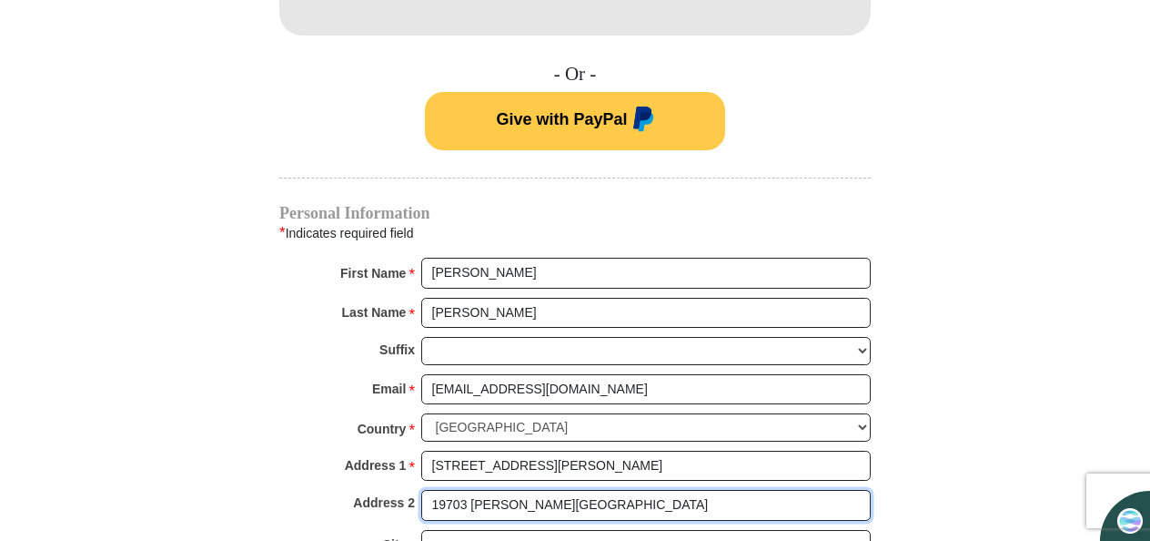 The width and height of the screenshot is (1150, 541). Describe the element at coordinates (382, 429) in the screenshot. I see `strong: Country` at that location.